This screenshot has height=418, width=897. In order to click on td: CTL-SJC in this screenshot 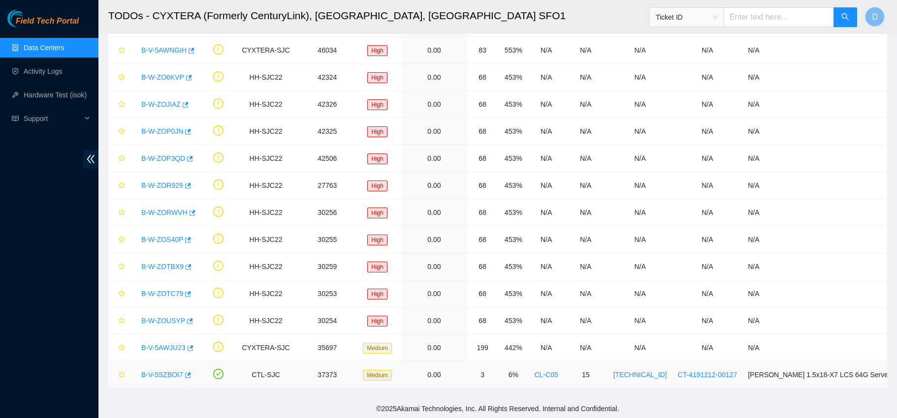, I will do `click(266, 375)`.